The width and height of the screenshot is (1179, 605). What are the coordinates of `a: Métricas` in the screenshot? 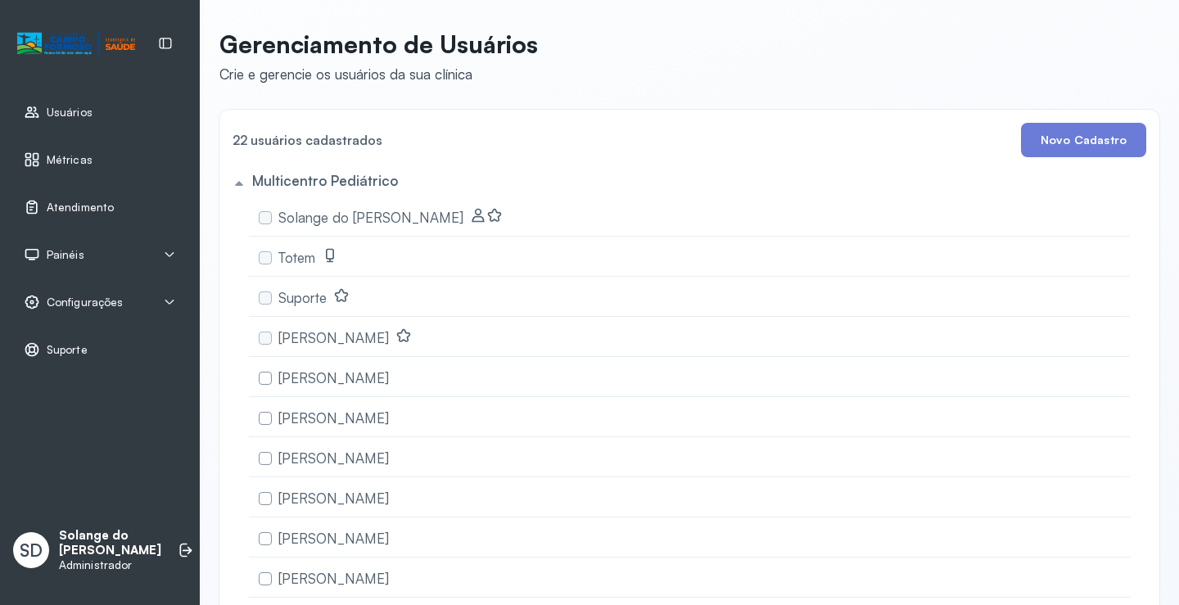 It's located at (100, 160).